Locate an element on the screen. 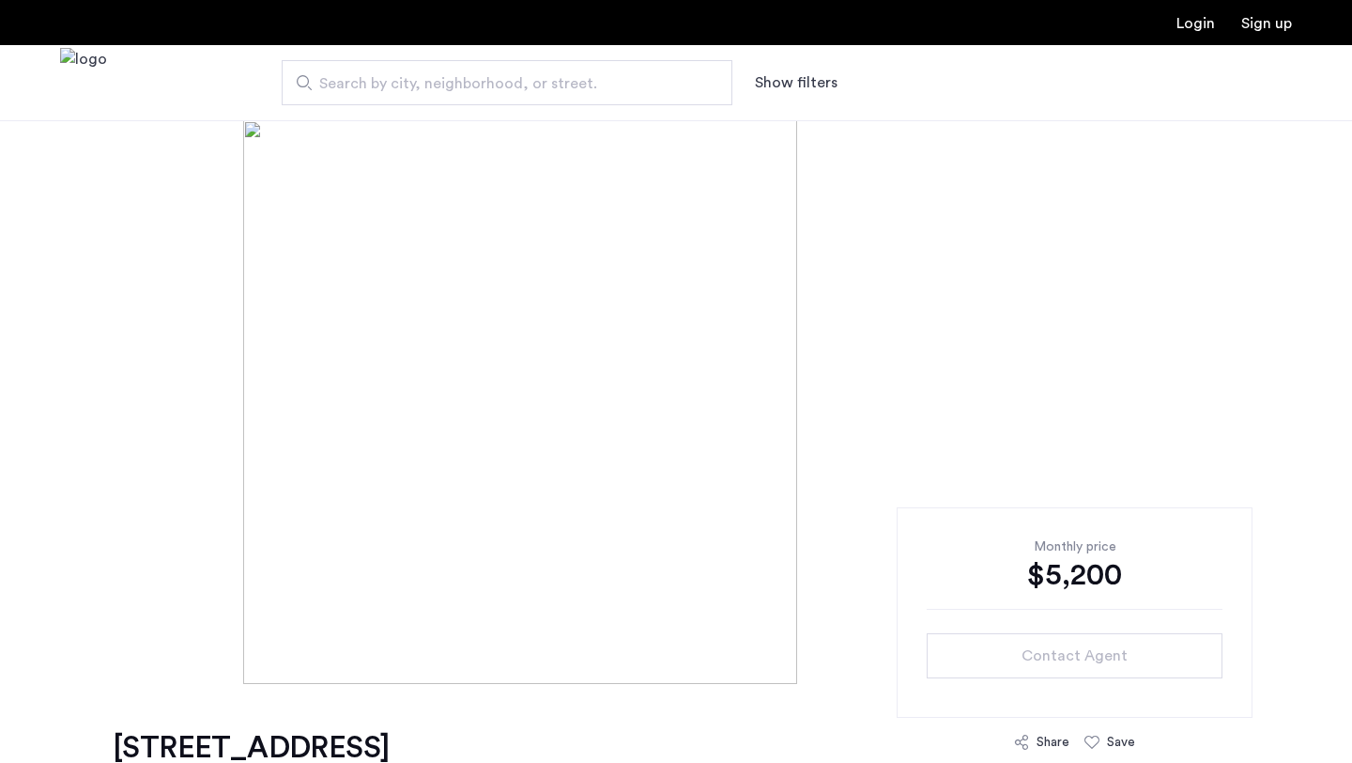 This screenshot has width=1352, height=763. span: Contact Agent is located at coordinates (1074, 656).